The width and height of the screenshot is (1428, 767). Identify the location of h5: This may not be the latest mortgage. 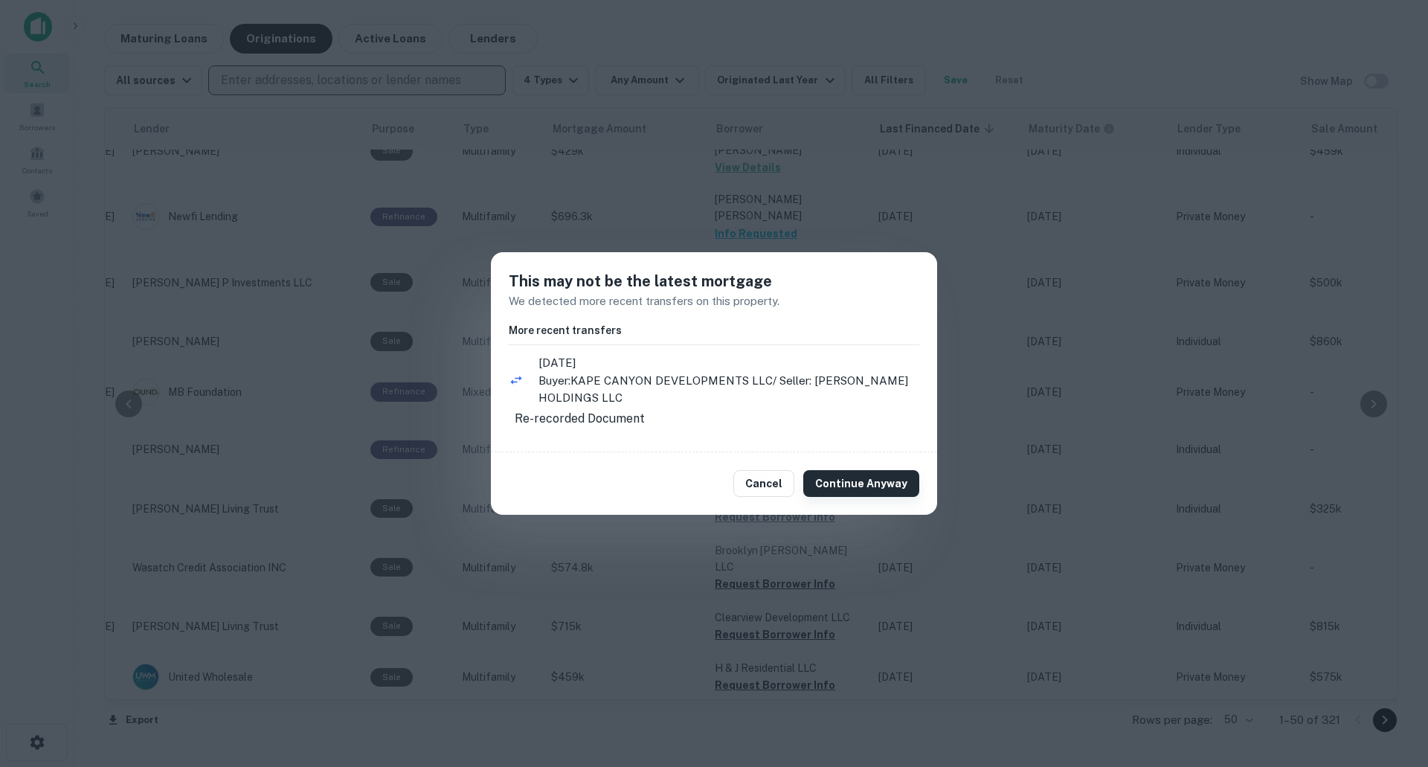
(714, 281).